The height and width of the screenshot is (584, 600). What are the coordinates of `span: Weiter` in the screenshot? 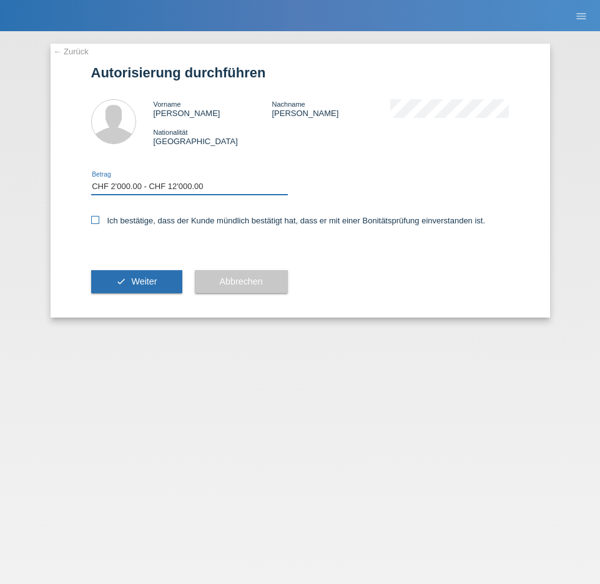 It's located at (144, 281).